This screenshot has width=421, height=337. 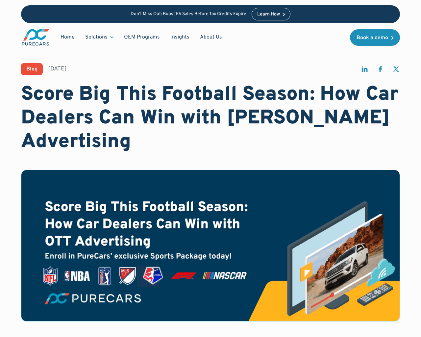 I want to click on a: share on facebook, so click(x=380, y=70).